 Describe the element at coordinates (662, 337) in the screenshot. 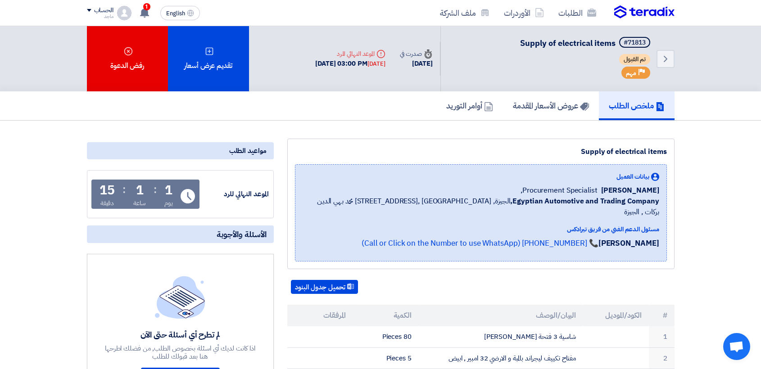

I see `td: 1` at that location.